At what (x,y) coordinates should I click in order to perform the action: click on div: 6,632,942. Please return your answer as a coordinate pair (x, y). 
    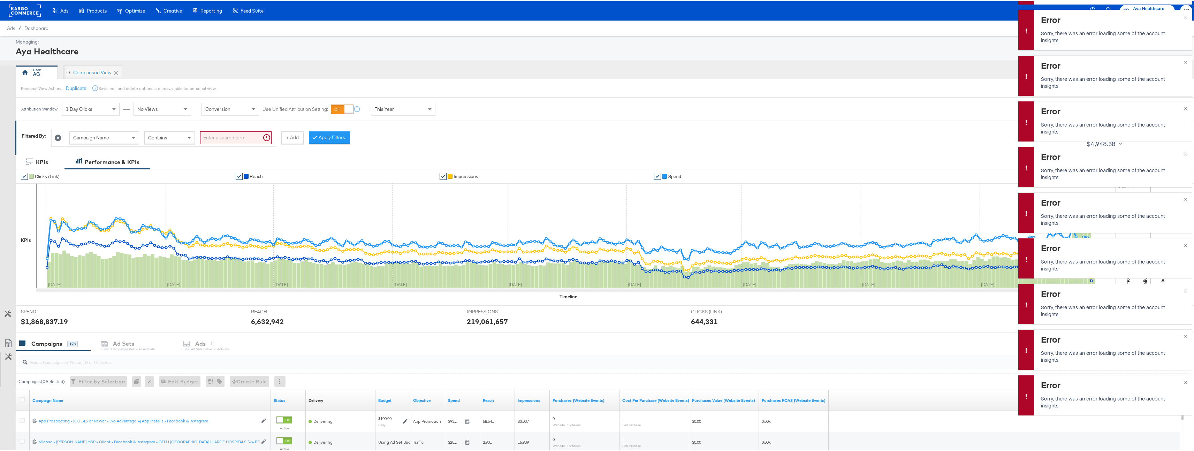
    Looking at the image, I should click on (267, 320).